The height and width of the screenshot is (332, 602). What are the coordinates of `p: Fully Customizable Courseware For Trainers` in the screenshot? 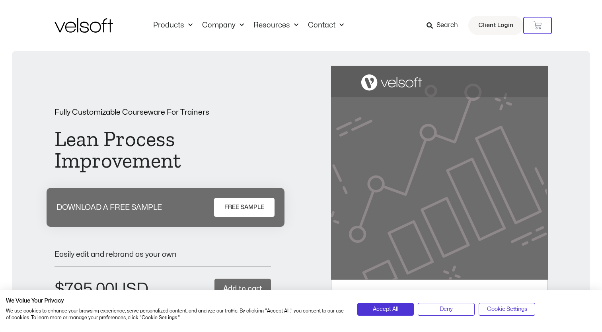 It's located at (163, 112).